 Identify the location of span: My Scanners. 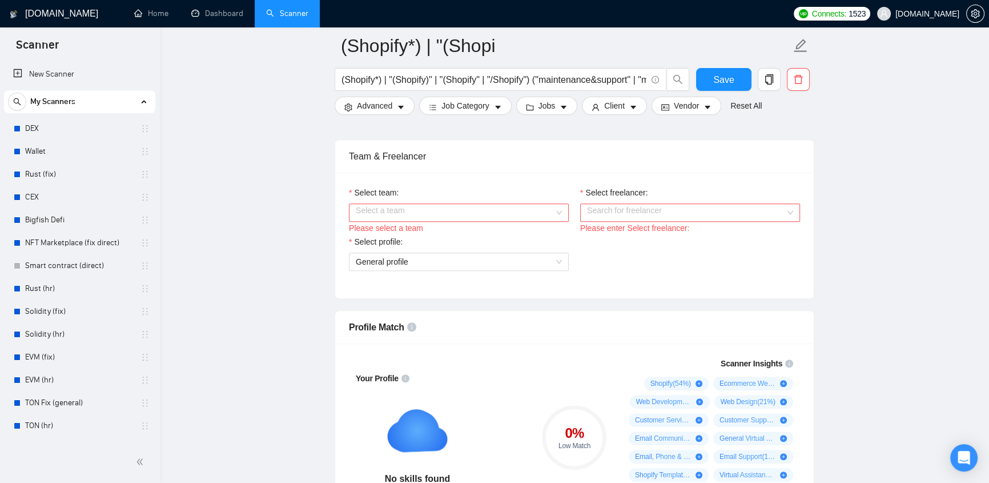
(53, 102).